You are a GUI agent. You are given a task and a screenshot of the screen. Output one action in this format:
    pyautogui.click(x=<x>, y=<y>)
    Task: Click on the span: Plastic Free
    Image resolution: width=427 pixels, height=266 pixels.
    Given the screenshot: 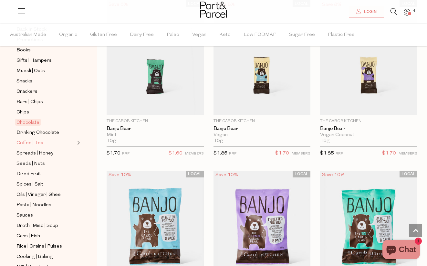 What is the action you would take?
    pyautogui.click(x=341, y=35)
    